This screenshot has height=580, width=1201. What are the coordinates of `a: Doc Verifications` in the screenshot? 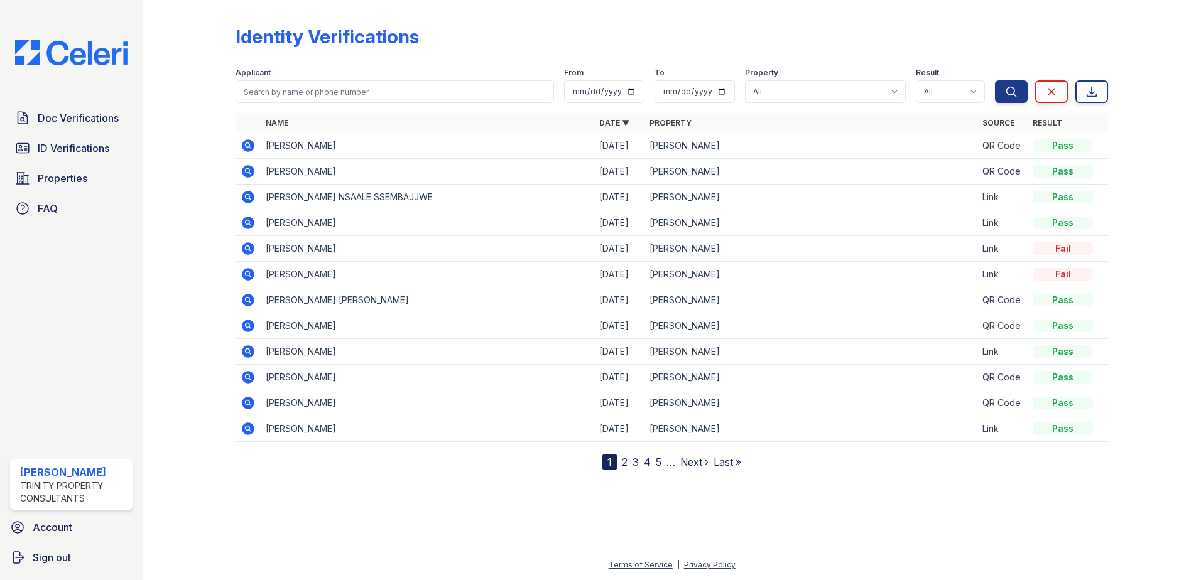 It's located at (71, 118).